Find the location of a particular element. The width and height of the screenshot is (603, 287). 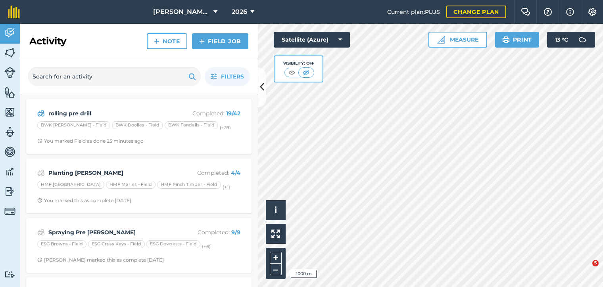

button: Filters is located at coordinates (227, 77).